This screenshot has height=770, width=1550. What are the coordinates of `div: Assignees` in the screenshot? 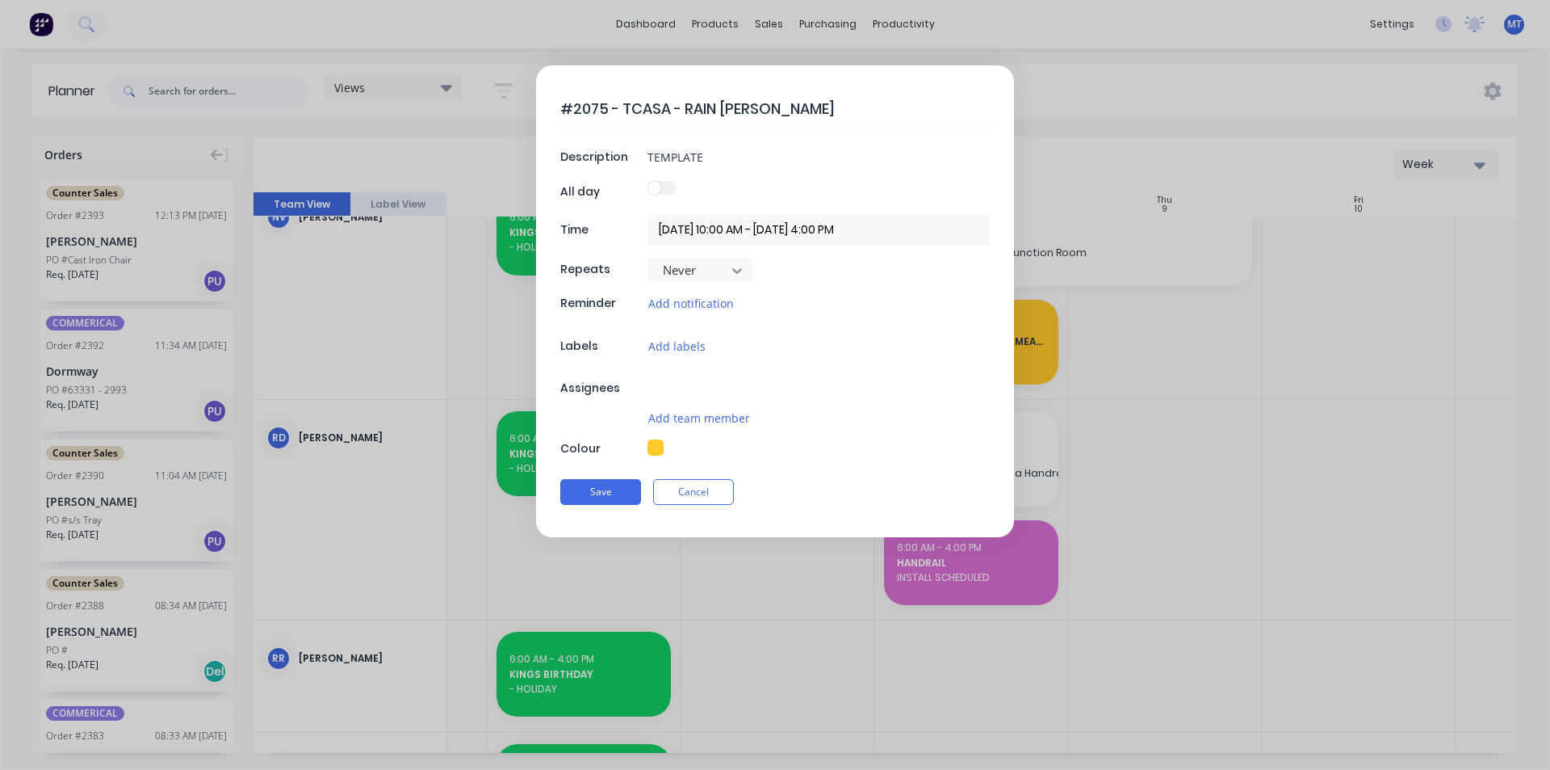 It's located at (602, 388).